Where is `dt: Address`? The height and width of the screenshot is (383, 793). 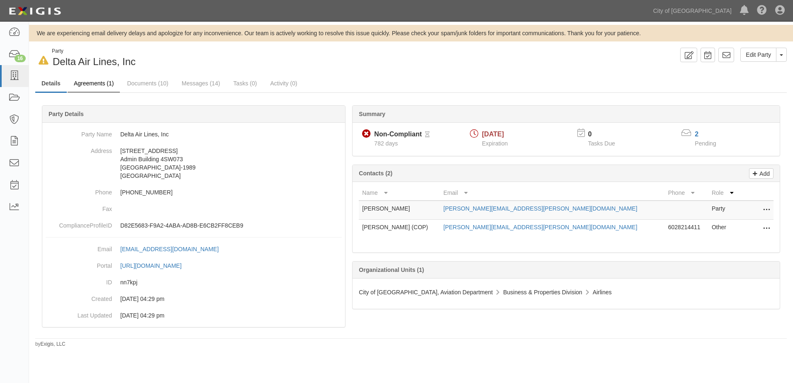
dt: Address is located at coordinates (79, 149).